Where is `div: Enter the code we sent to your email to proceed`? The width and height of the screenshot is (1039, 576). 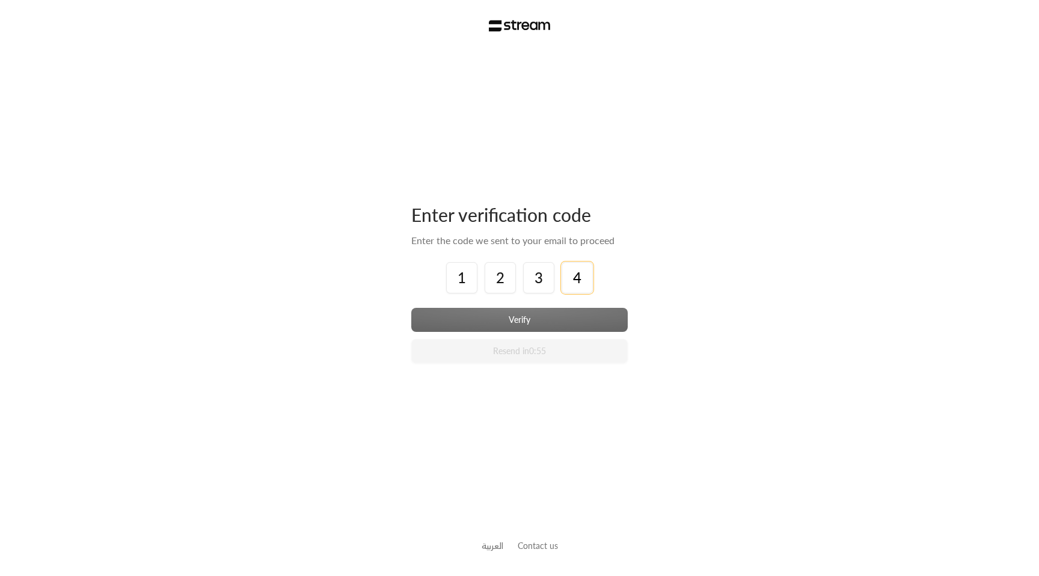
div: Enter the code we sent to your email to proceed is located at coordinates (519, 240).